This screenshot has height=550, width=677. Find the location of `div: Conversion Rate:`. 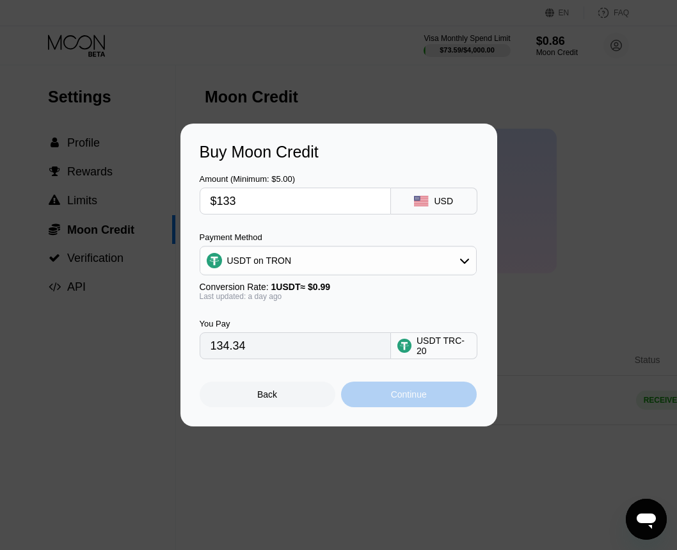

div: Conversion Rate: is located at coordinates (338, 287).